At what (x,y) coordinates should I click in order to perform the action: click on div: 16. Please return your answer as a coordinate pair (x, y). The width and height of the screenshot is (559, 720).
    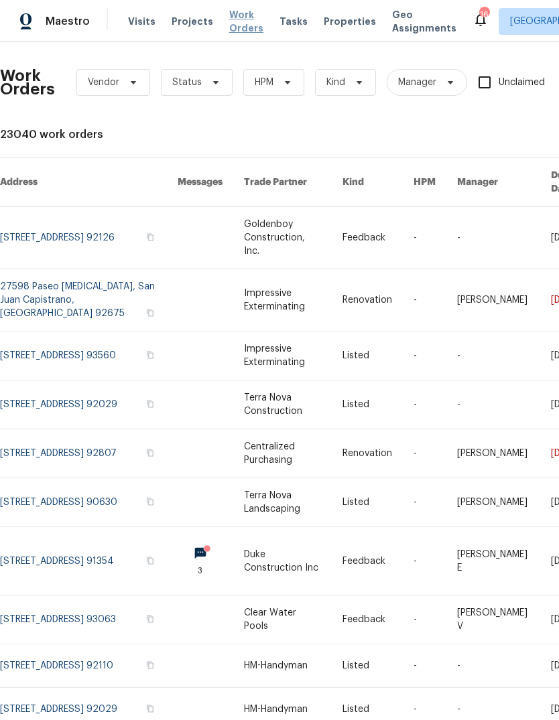
    Looking at the image, I should click on (484, 15).